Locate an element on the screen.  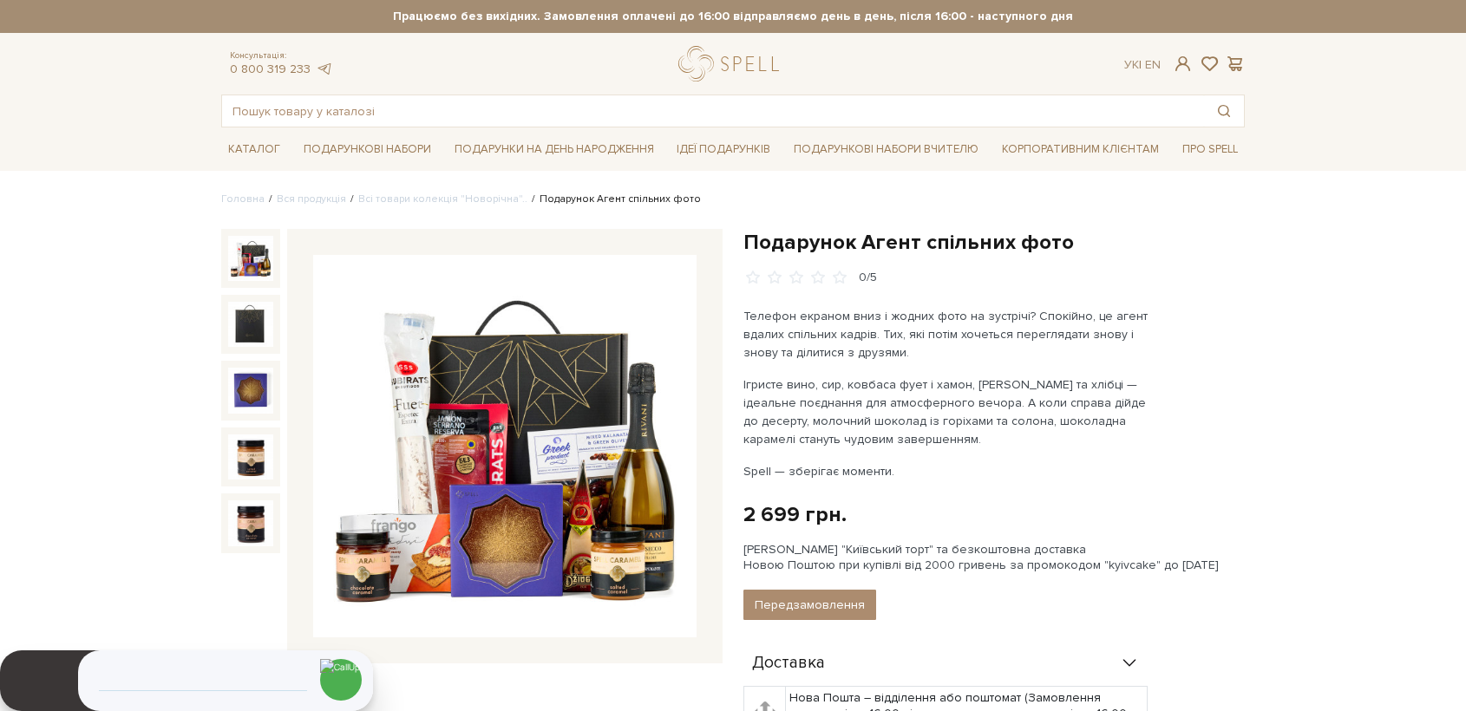
div: 2 699 грн. is located at coordinates (794, 514).